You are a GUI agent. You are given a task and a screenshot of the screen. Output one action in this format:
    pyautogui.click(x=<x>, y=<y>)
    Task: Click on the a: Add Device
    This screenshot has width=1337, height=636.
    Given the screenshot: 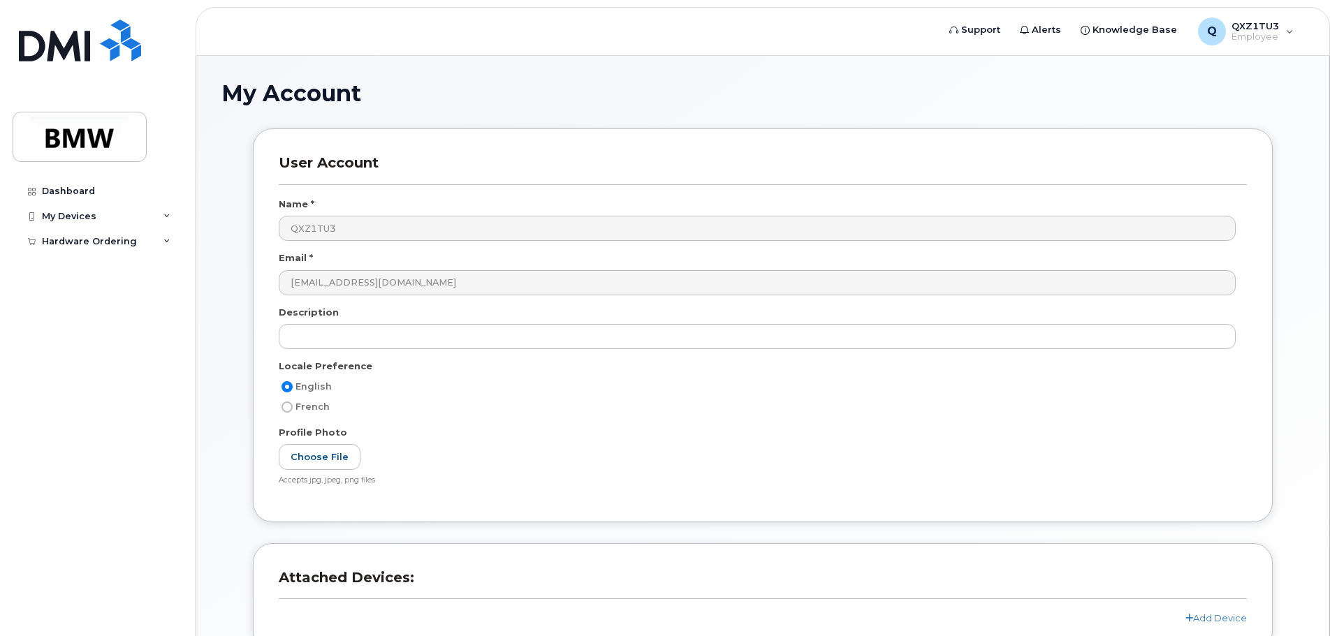 What is the action you would take?
    pyautogui.click(x=1216, y=618)
    